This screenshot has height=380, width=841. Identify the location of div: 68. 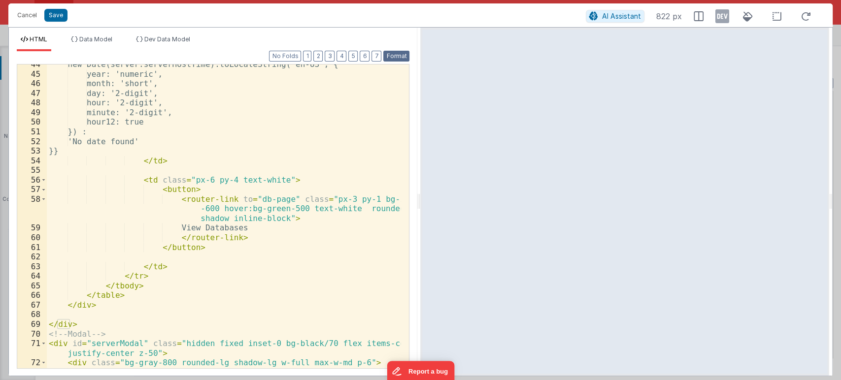
(32, 315).